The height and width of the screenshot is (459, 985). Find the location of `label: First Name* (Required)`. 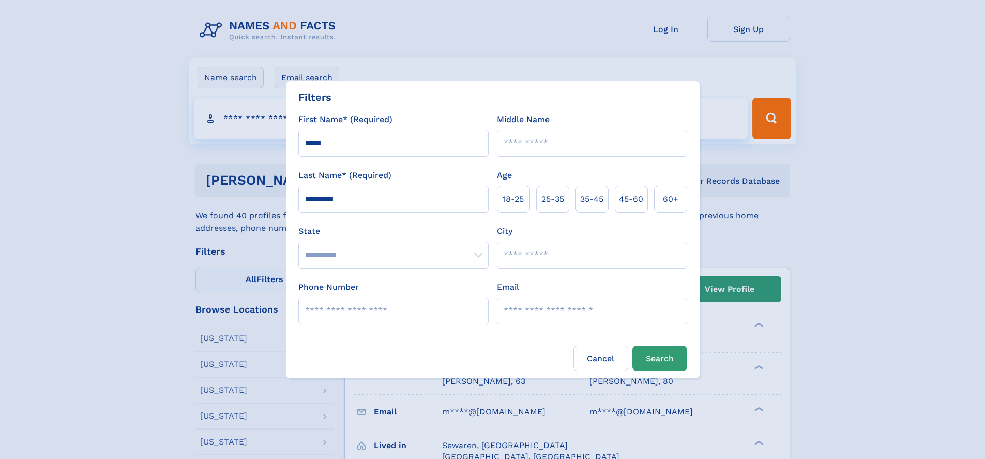

label: First Name* (Required) is located at coordinates (345, 119).